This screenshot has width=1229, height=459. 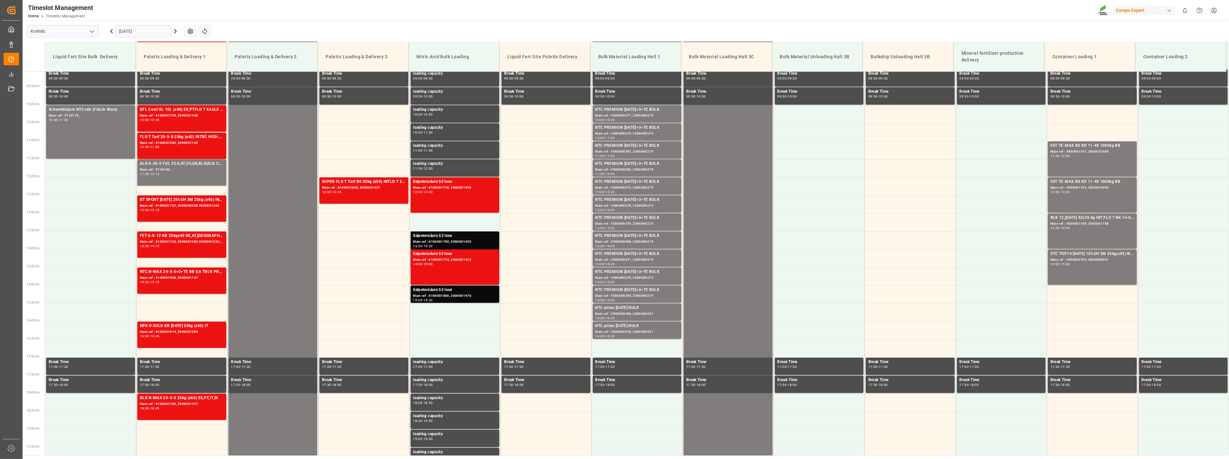 I want to click on div: 10:45, so click(x=155, y=120).